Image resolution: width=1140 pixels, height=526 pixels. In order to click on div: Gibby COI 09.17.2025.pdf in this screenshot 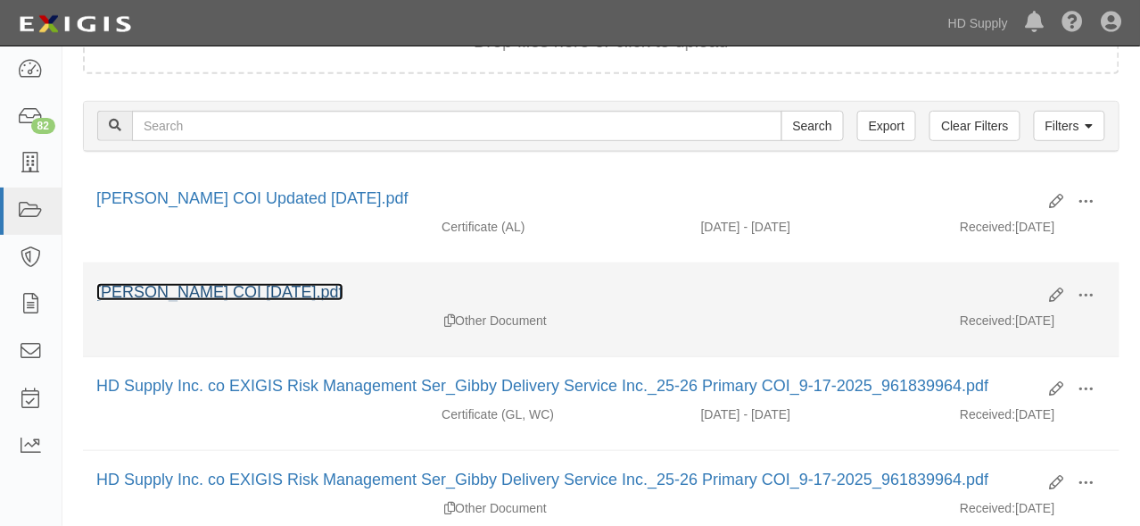, I will do `click(566, 293)`.